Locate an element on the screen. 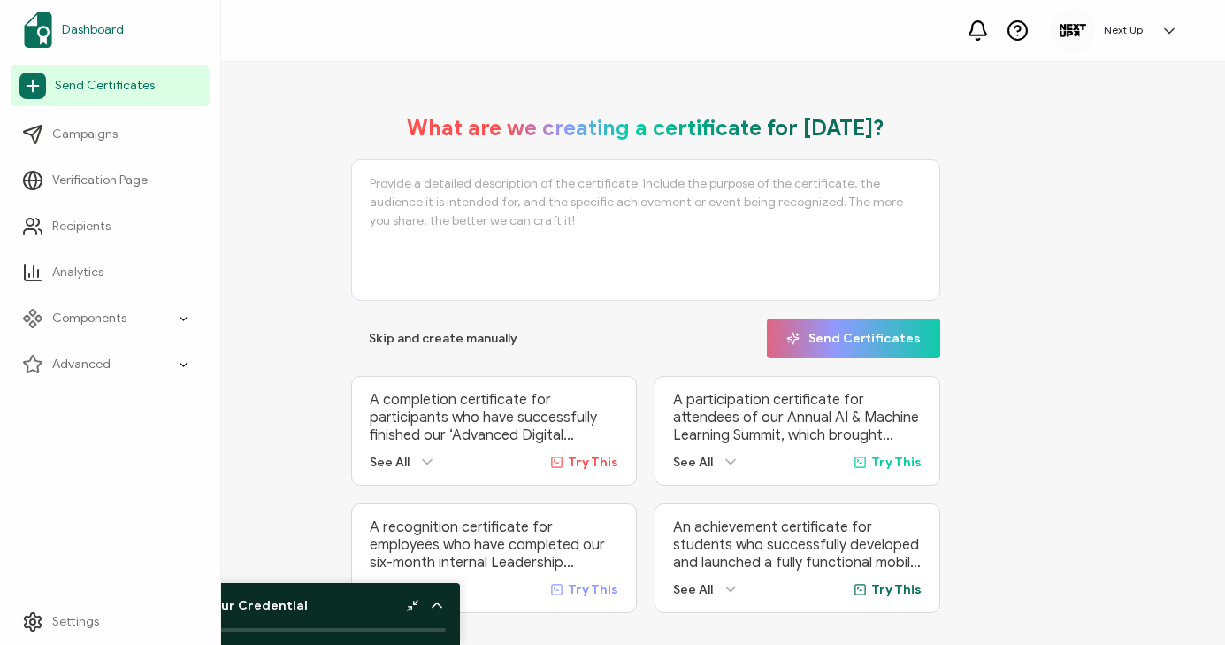  a: Settings is located at coordinates (110, 622).